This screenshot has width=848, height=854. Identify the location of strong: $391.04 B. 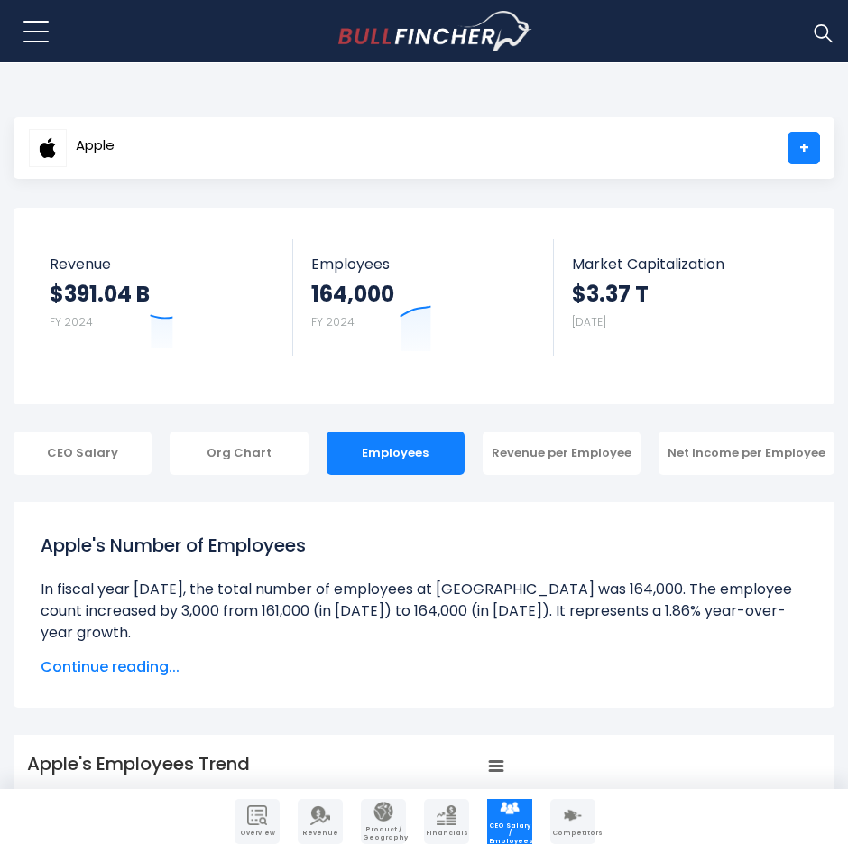
(99, 293).